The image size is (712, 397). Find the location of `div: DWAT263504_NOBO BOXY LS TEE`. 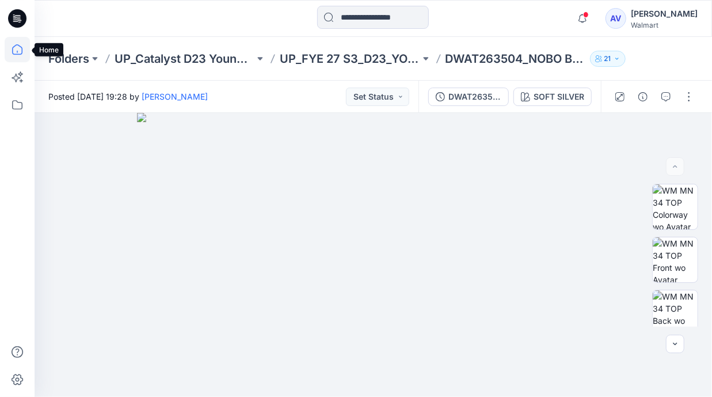

div: DWAT263504_NOBO BOXY LS TEE is located at coordinates (475, 97).